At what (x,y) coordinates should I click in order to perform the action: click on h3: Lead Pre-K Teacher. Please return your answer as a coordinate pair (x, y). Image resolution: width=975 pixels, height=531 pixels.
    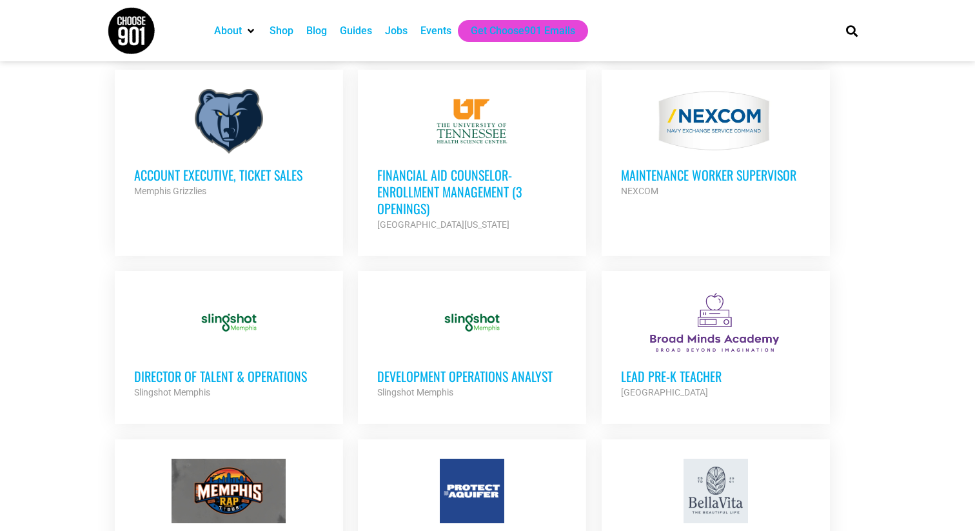
    Looking at the image, I should click on (716, 376).